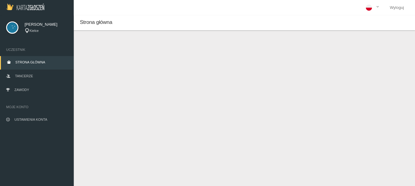 The height and width of the screenshot is (186, 415). What do you see at coordinates (37, 107) in the screenshot?
I see `span: Moje konto` at bounding box center [37, 107].